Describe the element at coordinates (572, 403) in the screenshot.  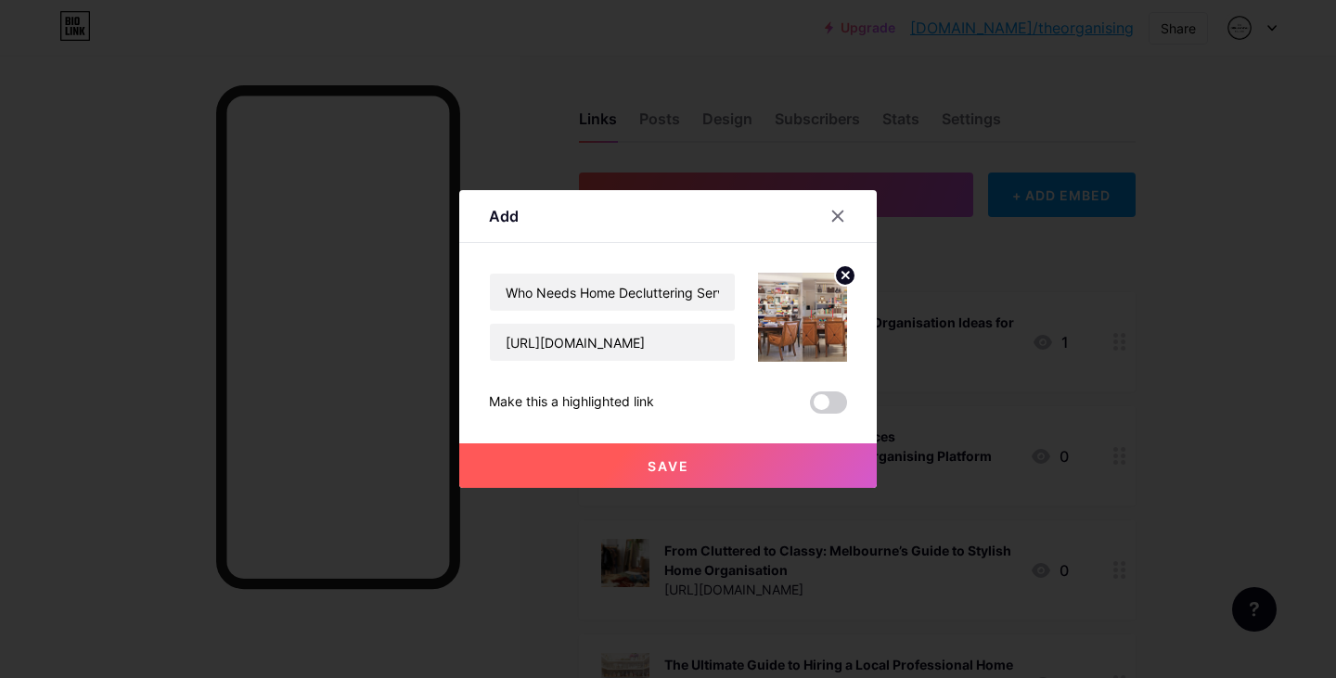
I see `div: Make this a highlighted link` at that location.